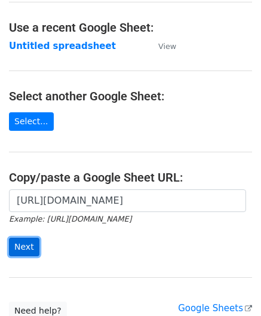 The width and height of the screenshot is (261, 316). I want to click on a: Untitled spreadsheet, so click(62, 46).